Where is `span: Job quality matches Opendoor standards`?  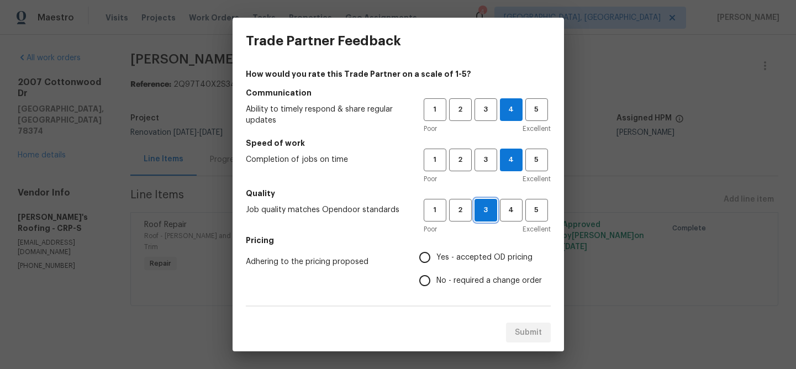
span: Job quality matches Opendoor standards is located at coordinates (326, 210).